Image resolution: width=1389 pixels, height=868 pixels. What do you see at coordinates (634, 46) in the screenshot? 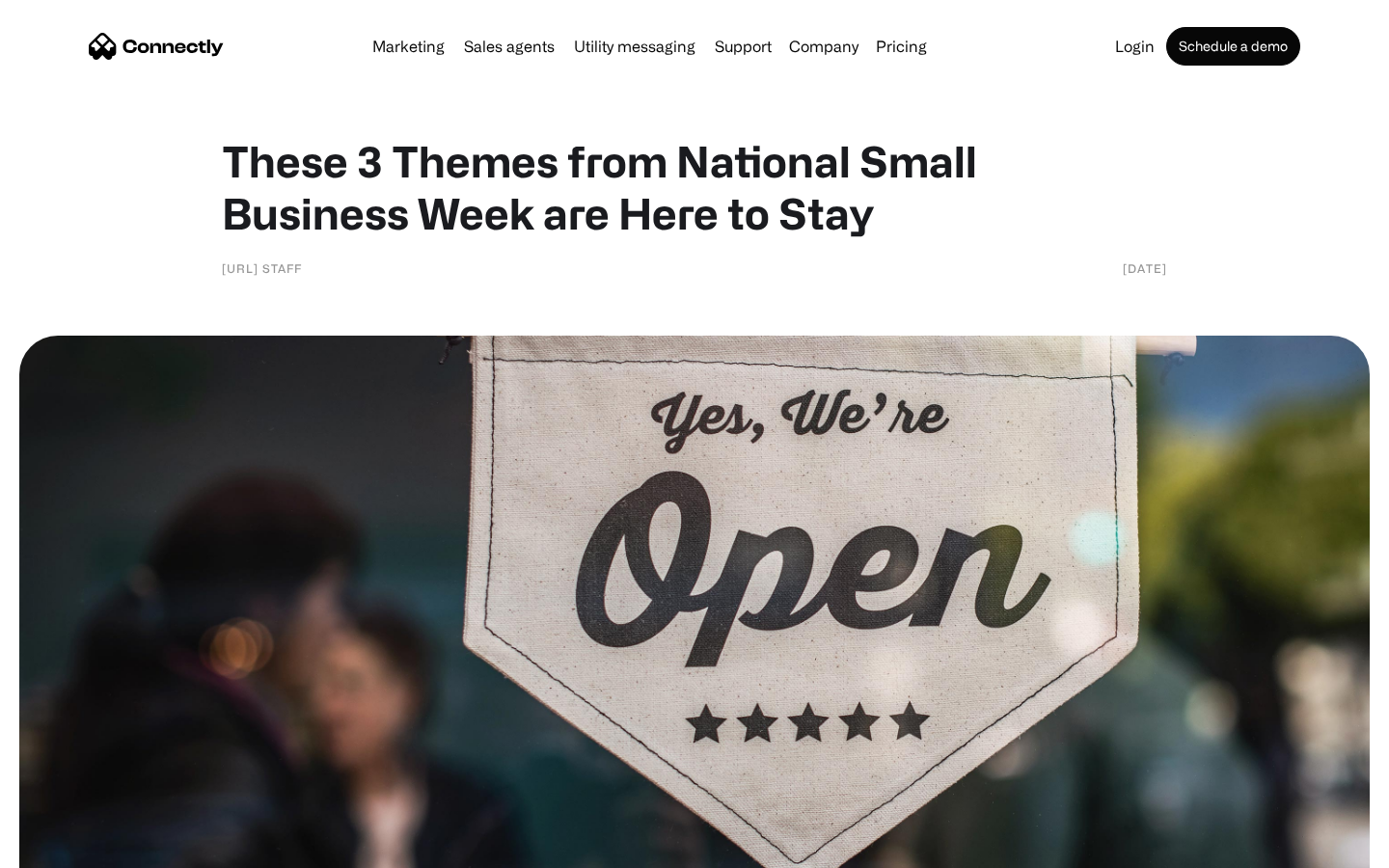
I see `a: Utility messaging` at bounding box center [634, 46].